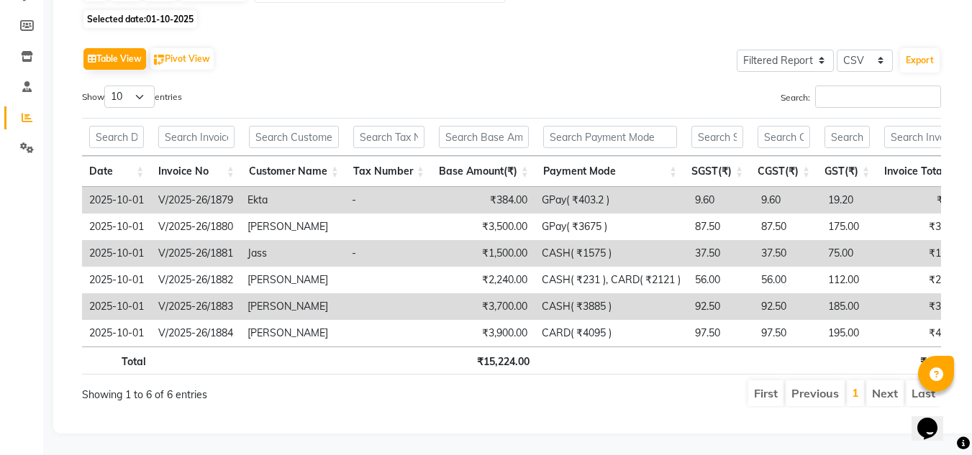  What do you see at coordinates (294, 171) in the screenshot?
I see `th: Customer Name: activate to sort column ascending` at bounding box center [294, 171].